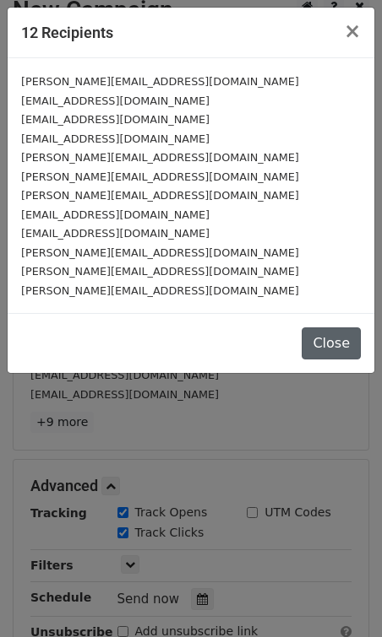 The image size is (382, 637). What do you see at coordinates (339, 597) in the screenshot?
I see `div: Chat Widget` at bounding box center [339, 597].